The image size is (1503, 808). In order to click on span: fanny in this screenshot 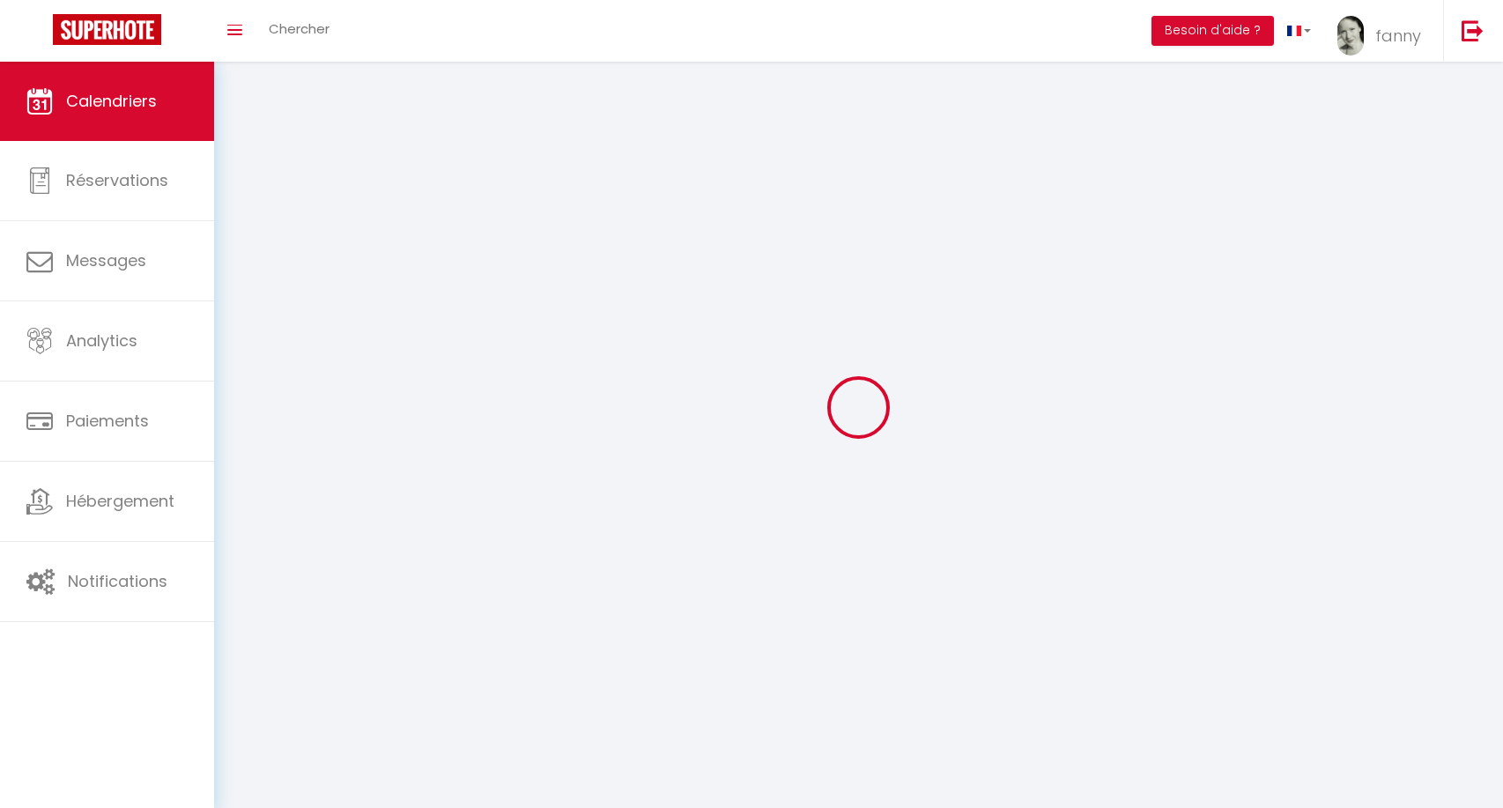, I will do `click(1398, 35)`.